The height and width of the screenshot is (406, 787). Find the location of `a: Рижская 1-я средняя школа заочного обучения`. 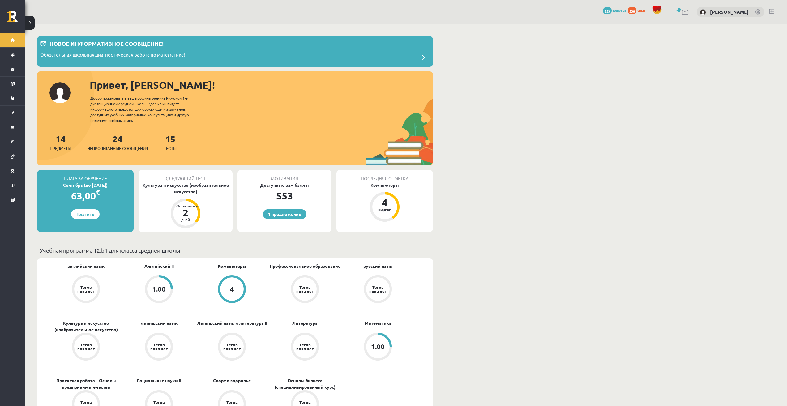

a: Рижская 1-я средняя школа заочного обучения is located at coordinates (16, 19).